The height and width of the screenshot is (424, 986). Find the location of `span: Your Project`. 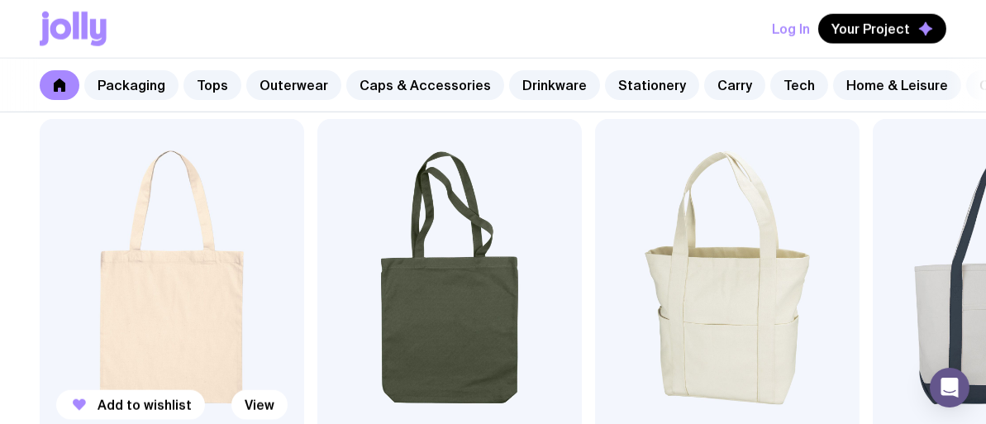

span: Your Project is located at coordinates (870, 29).